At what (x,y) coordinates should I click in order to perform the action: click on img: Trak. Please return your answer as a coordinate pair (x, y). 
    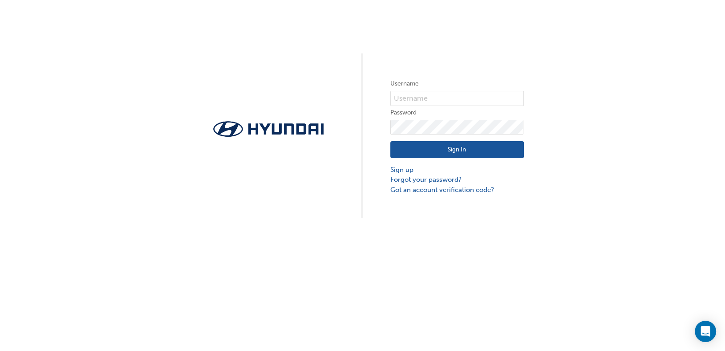
    Looking at the image, I should click on (268, 129).